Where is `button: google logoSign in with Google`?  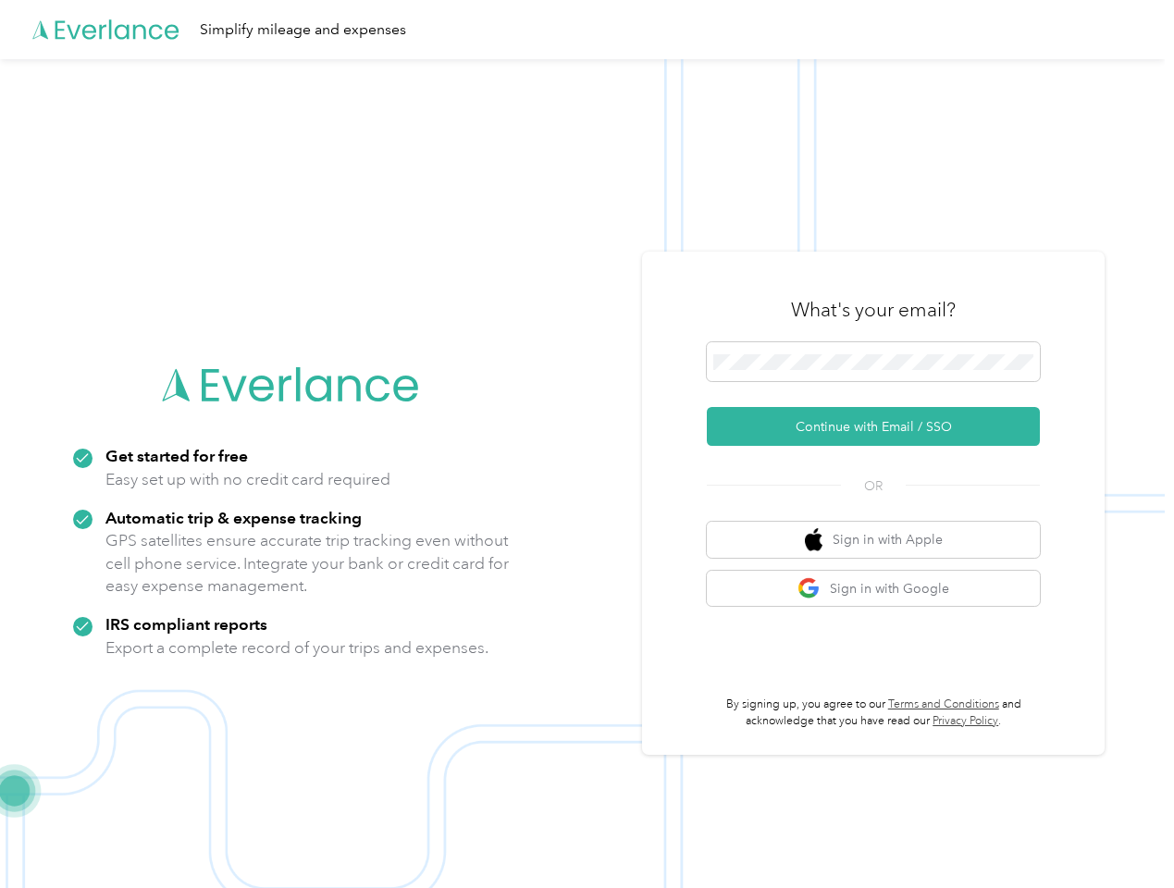 button: google logoSign in with Google is located at coordinates (873, 588).